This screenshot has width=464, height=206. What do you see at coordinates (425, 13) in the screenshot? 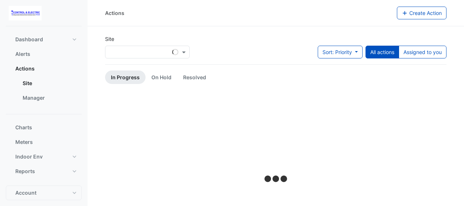
I see `span: Create Action` at bounding box center [425, 13].